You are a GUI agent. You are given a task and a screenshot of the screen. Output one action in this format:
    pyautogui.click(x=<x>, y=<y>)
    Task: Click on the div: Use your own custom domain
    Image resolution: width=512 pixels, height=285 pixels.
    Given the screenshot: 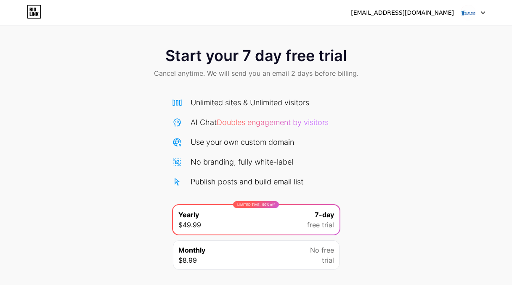 What is the action you would take?
    pyautogui.click(x=243, y=142)
    